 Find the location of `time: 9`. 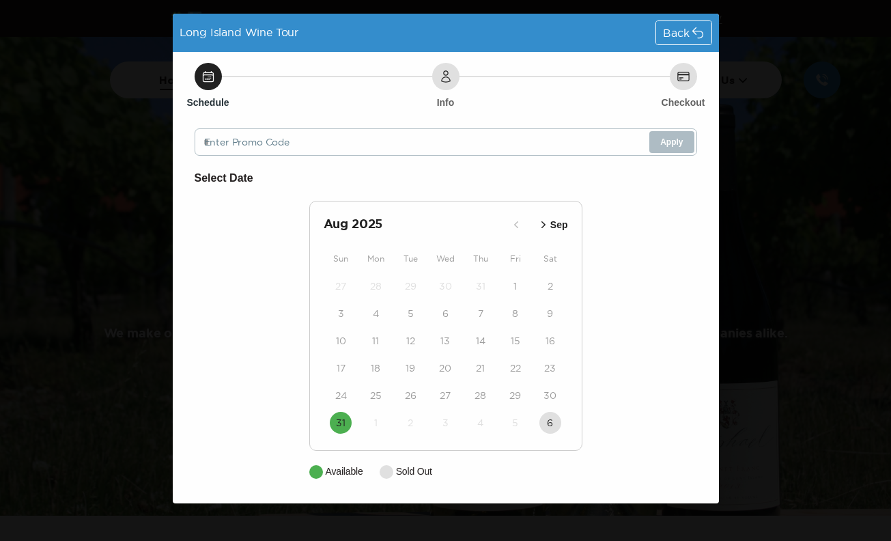

time: 9 is located at coordinates (550, 313).